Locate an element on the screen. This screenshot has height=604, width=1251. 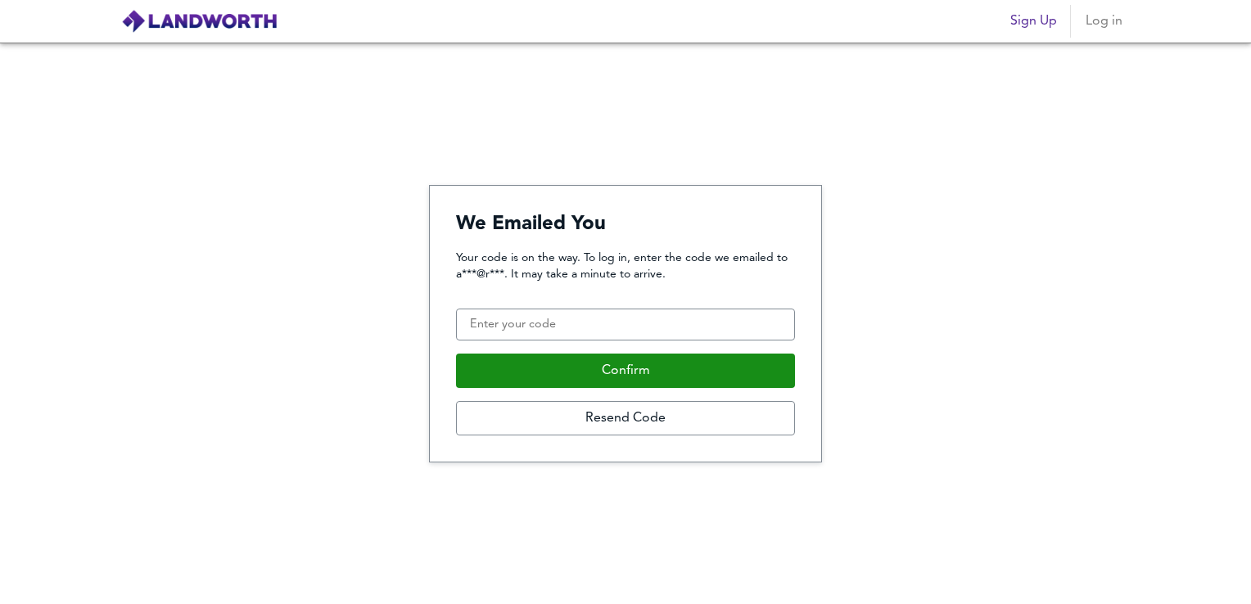
button: Sign Up is located at coordinates (1033, 21).